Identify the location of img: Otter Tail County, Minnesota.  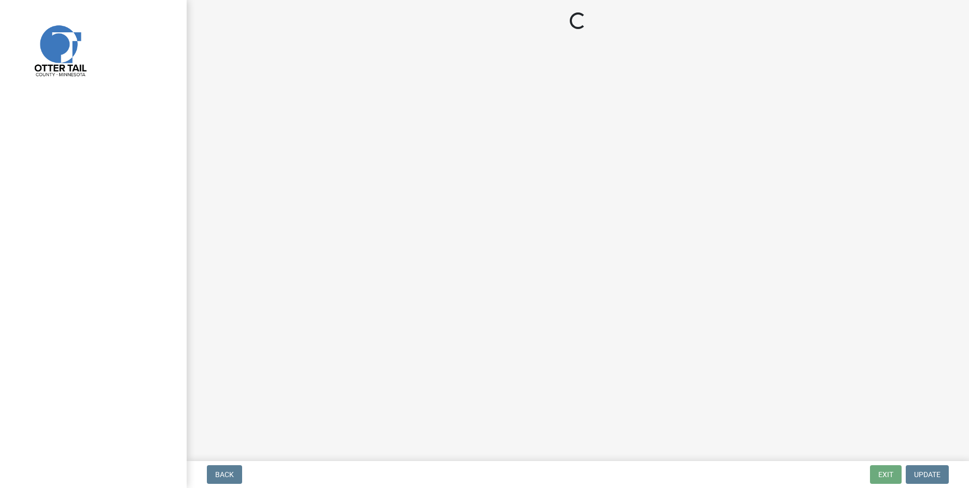
(60, 50).